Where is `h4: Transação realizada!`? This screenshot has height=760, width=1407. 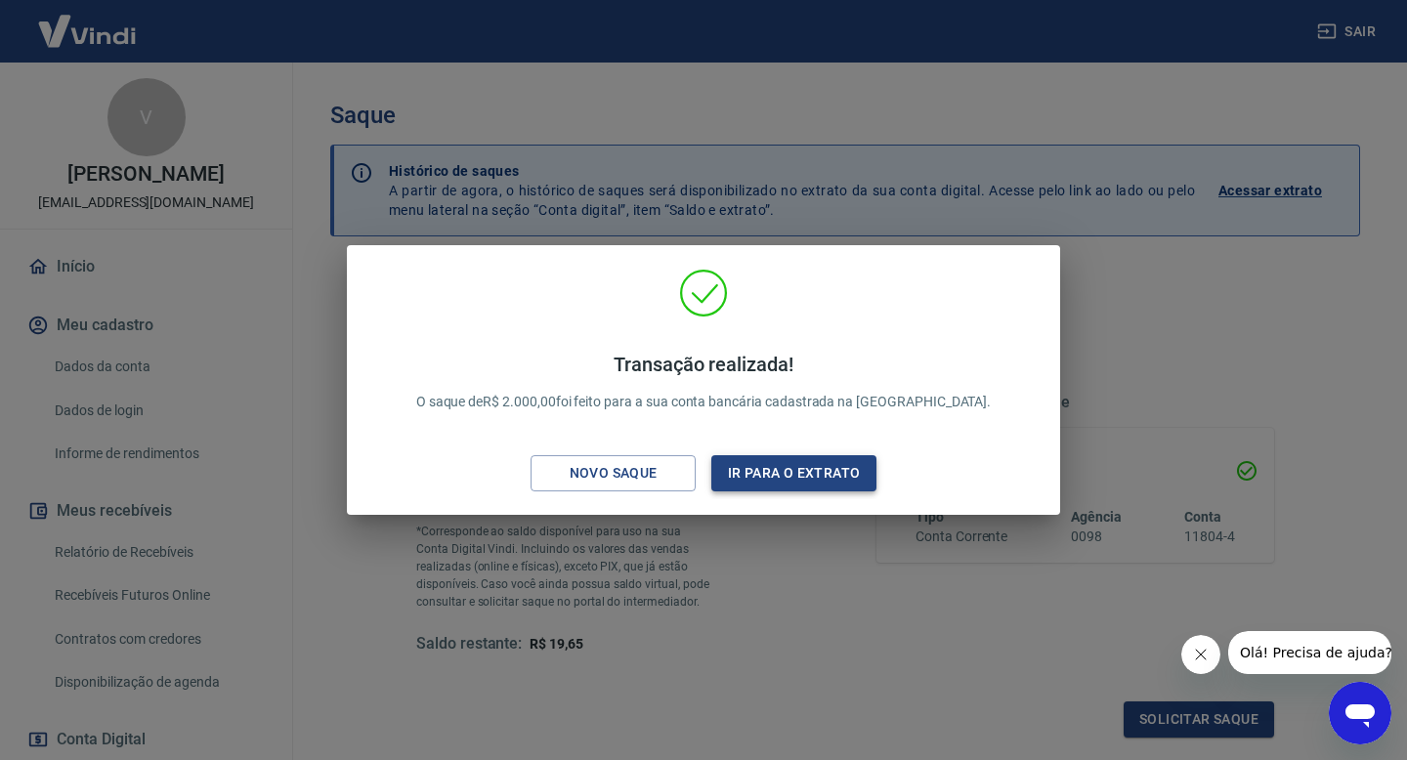
h4: Transação realizada! is located at coordinates (704, 364).